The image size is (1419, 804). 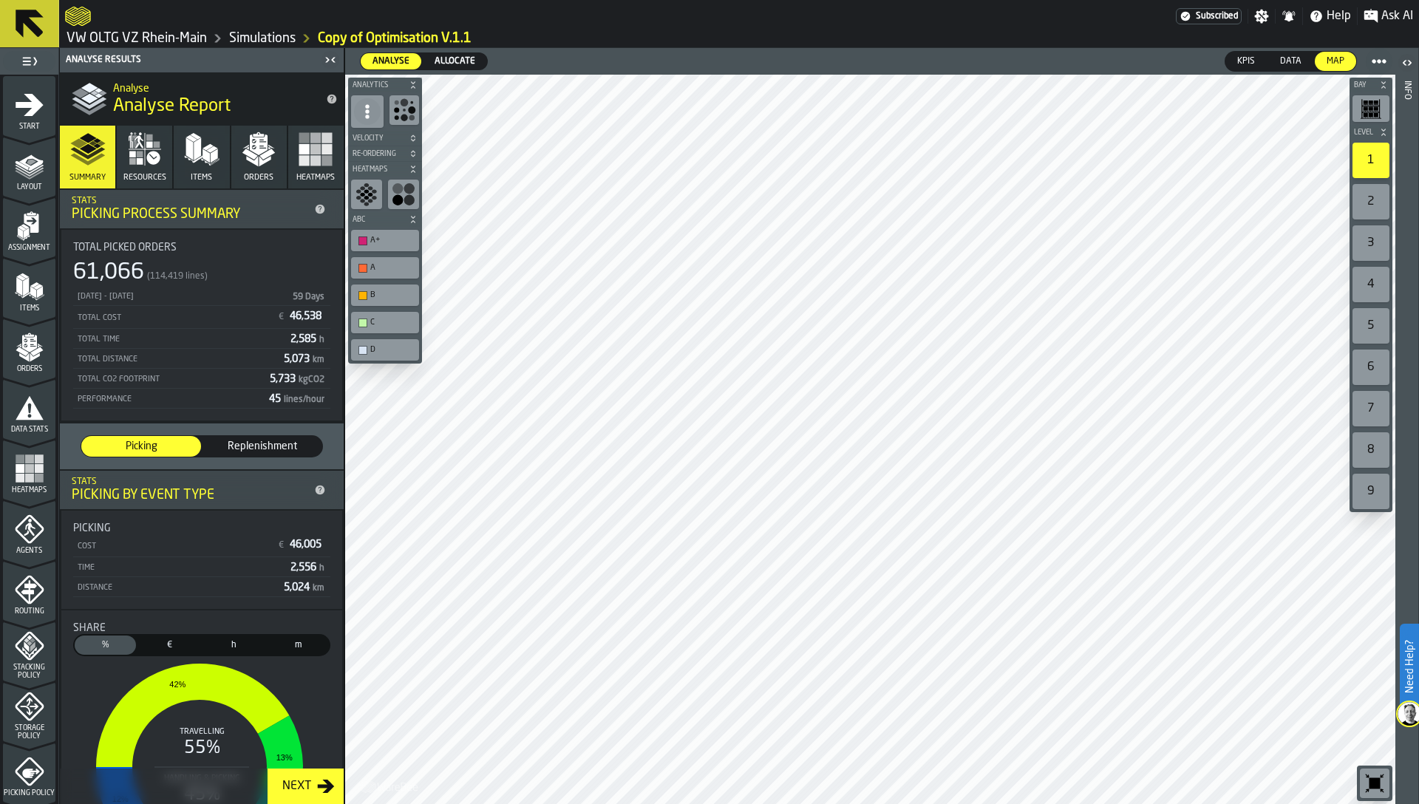 What do you see at coordinates (1397, 16) in the screenshot?
I see `span: Ask AI` at bounding box center [1397, 16].